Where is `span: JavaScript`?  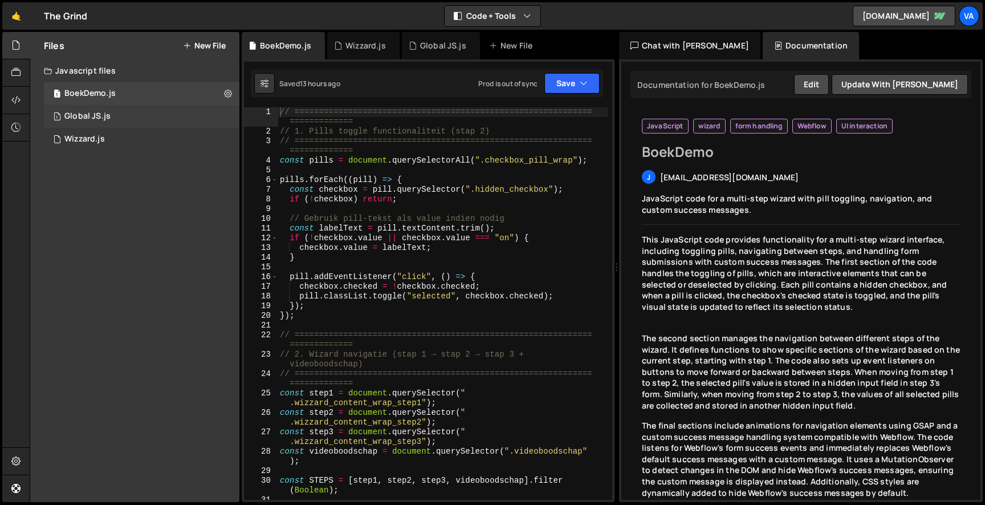
span: JavaScript is located at coordinates (665, 126).